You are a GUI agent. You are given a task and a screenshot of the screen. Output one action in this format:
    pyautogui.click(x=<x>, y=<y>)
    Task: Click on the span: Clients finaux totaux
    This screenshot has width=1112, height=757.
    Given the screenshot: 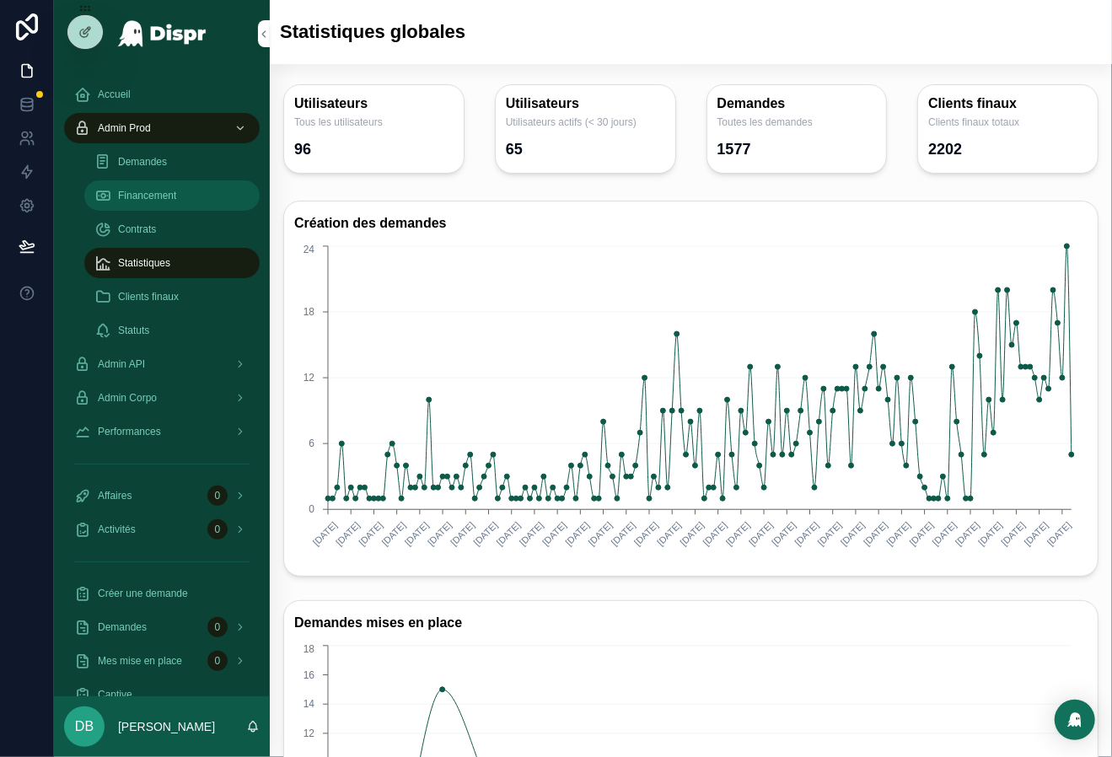 What is the action you would take?
    pyautogui.click(x=1007, y=122)
    